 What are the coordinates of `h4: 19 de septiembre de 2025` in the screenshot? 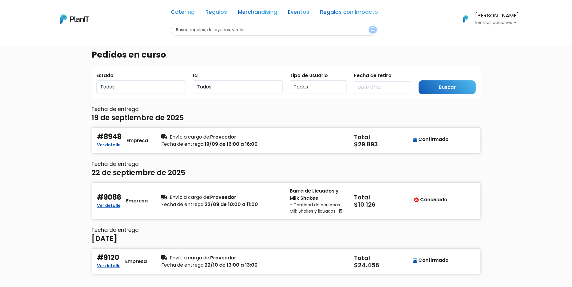 It's located at (137, 118).